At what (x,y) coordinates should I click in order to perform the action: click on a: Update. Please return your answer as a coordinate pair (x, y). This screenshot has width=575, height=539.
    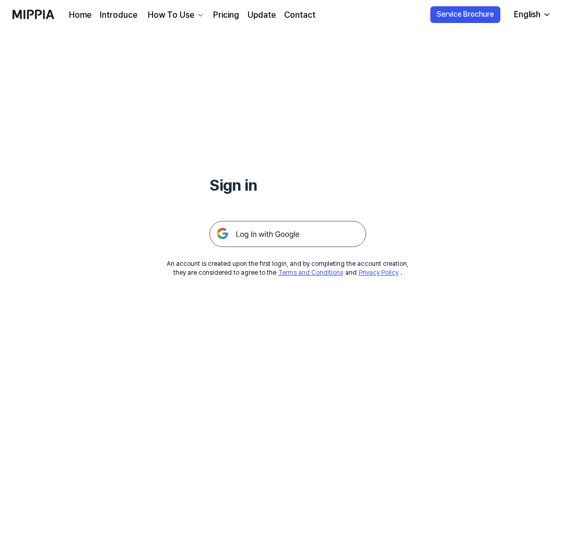
    Looking at the image, I should click on (262, 15).